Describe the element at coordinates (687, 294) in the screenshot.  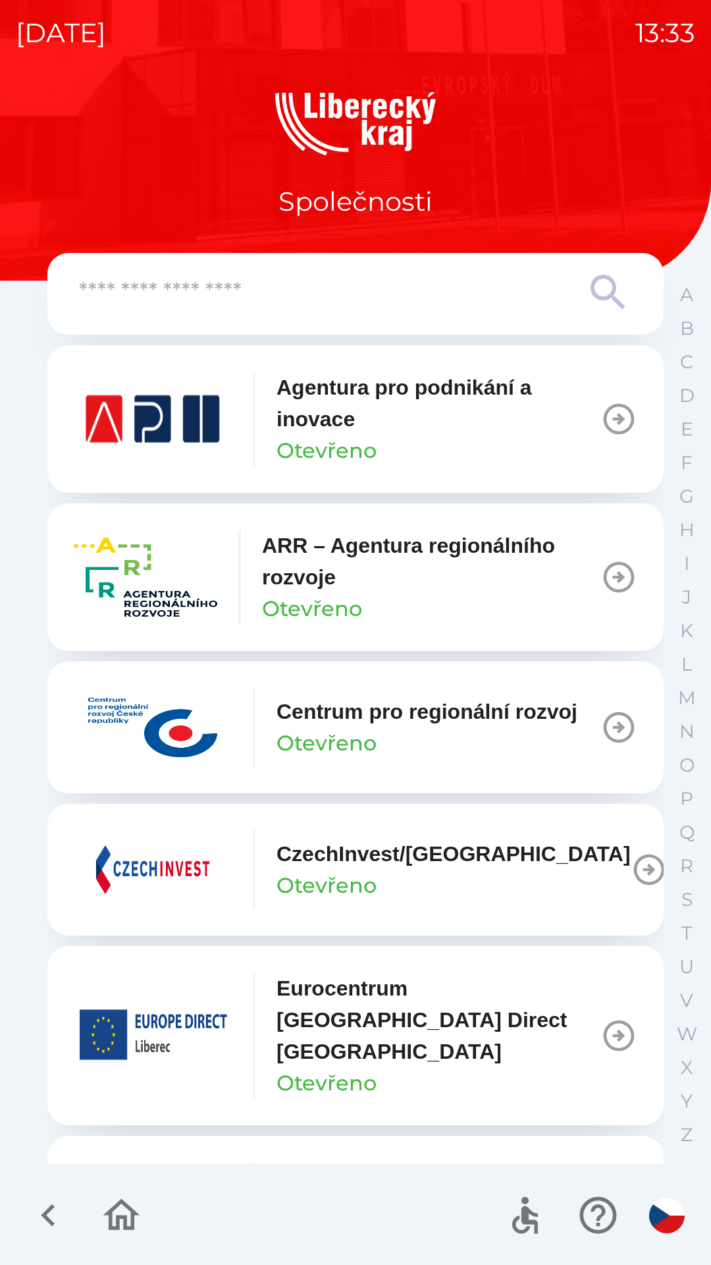
I see `p: A` at that location.